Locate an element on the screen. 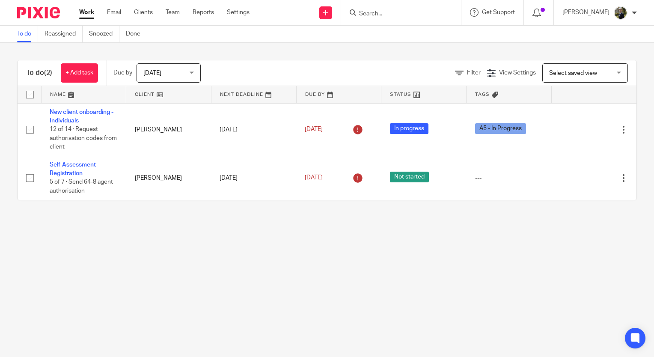 Image resolution: width=654 pixels, height=357 pixels. span: 12 of 14 · Request authorisation codes from client is located at coordinates (83, 138).